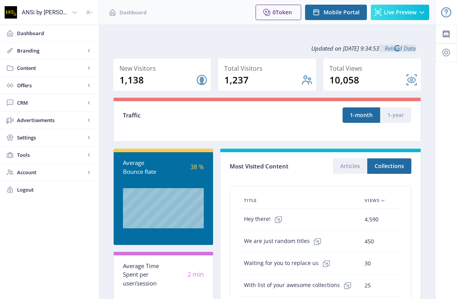 The height and width of the screenshot is (299, 457). I want to click on span: Token, so click(284, 12).